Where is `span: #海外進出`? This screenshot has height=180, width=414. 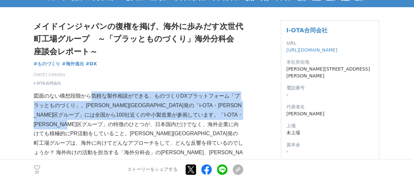 span: #海外進出 is located at coordinates (73, 64).